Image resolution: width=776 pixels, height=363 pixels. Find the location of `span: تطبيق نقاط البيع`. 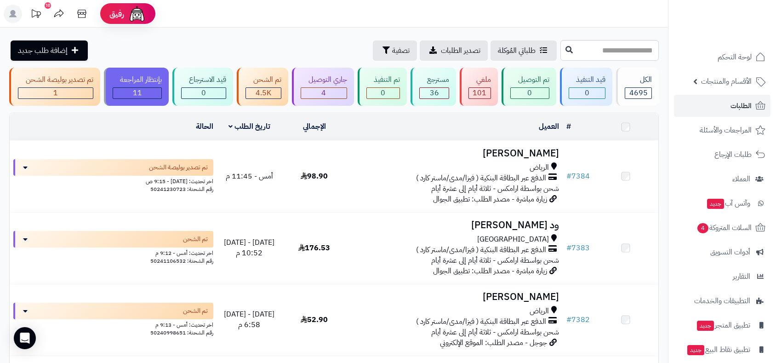

span: تطبيق نقاط البيع is located at coordinates (718, 349).